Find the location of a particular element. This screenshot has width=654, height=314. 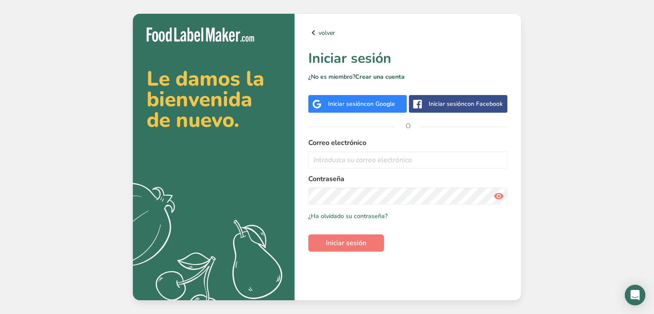

a: Crear una cuenta is located at coordinates (379, 76).